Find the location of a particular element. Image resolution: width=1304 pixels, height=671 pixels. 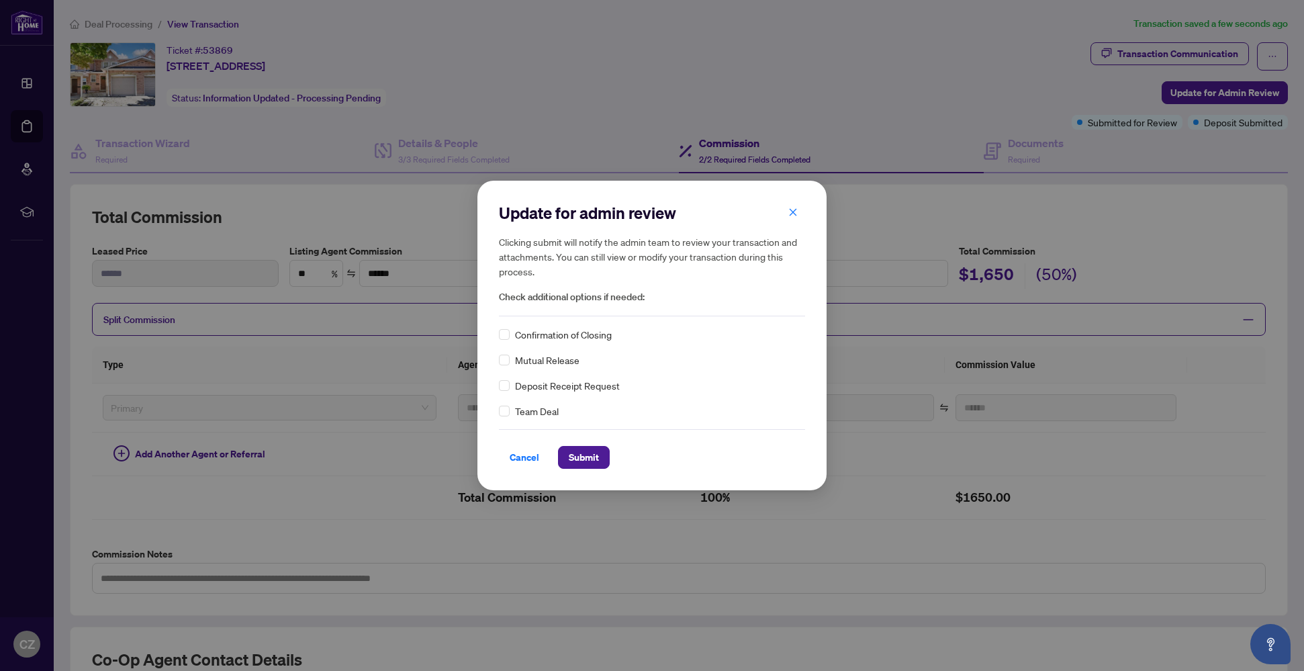

span: Deposit Receipt Request is located at coordinates (567, 385).